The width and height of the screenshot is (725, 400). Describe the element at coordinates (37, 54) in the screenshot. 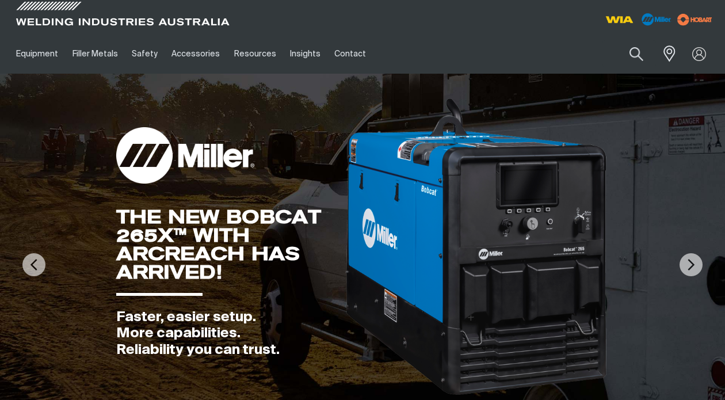

I see `a: Equipment` at that location.